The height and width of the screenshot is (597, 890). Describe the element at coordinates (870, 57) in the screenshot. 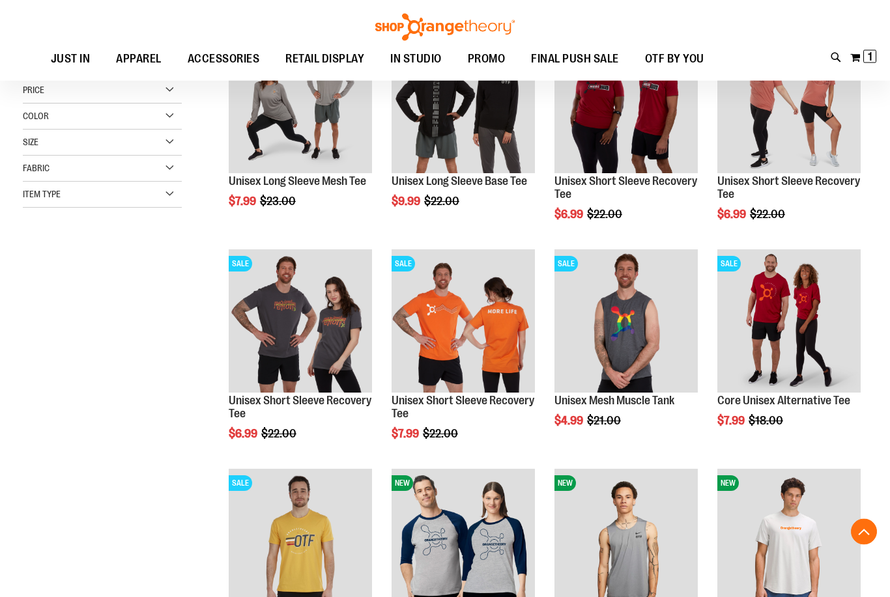

I see `span: 1` at that location.